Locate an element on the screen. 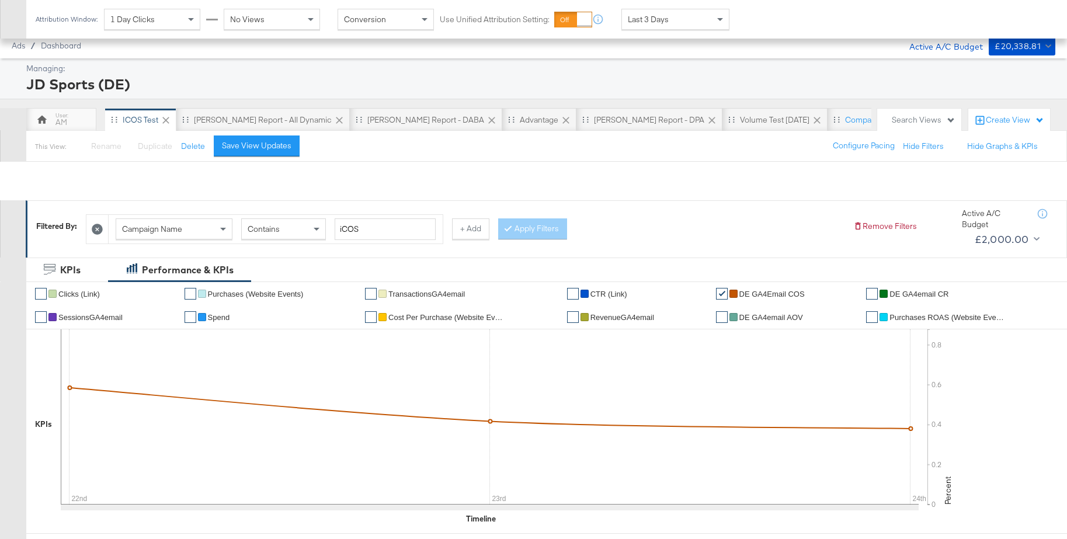 The width and height of the screenshot is (1067, 539). span: Ads is located at coordinates (18, 46).